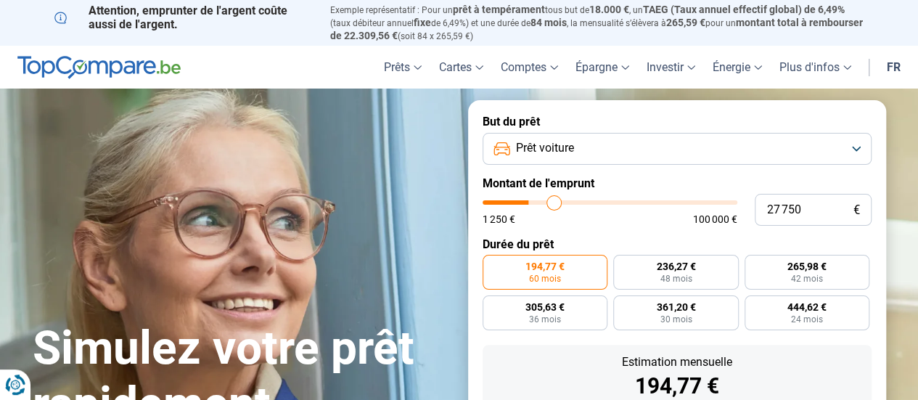  Describe the element at coordinates (676, 319) in the screenshot. I see `span: 30 mois` at that location.